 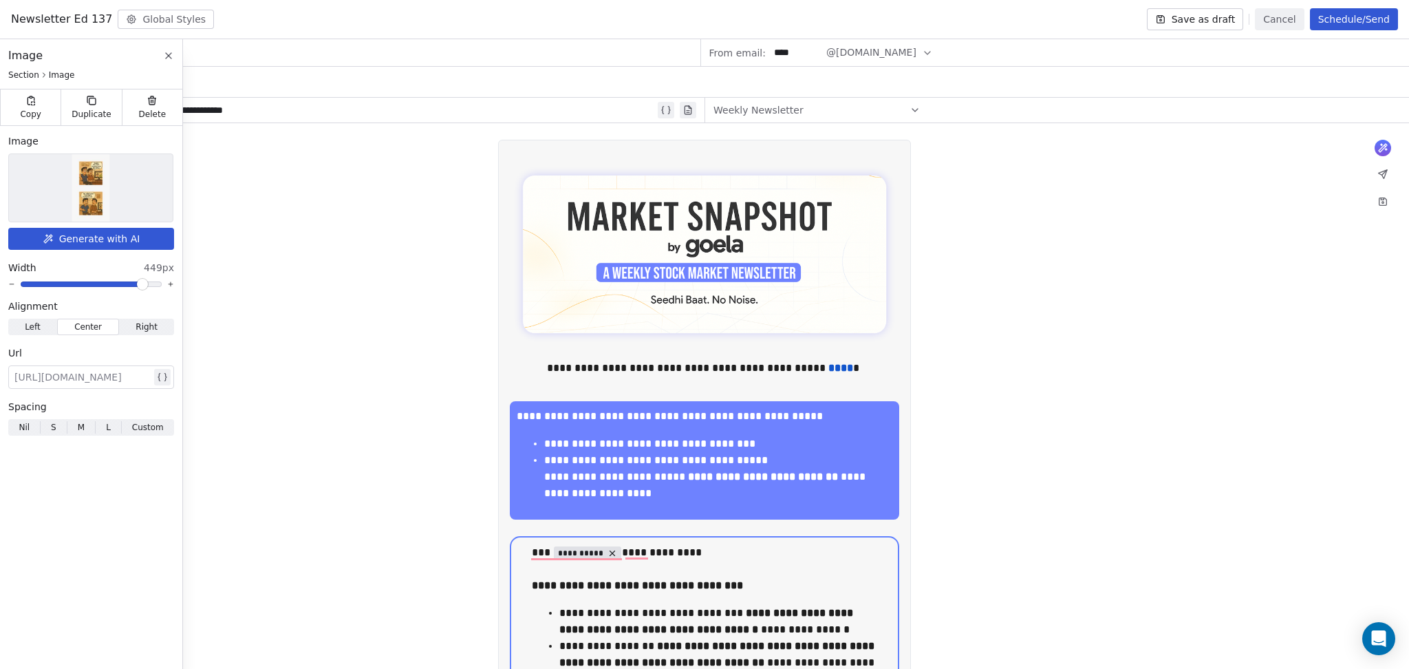 What do you see at coordinates (54, 427) in the screenshot?
I see `span: S` at bounding box center [54, 427].